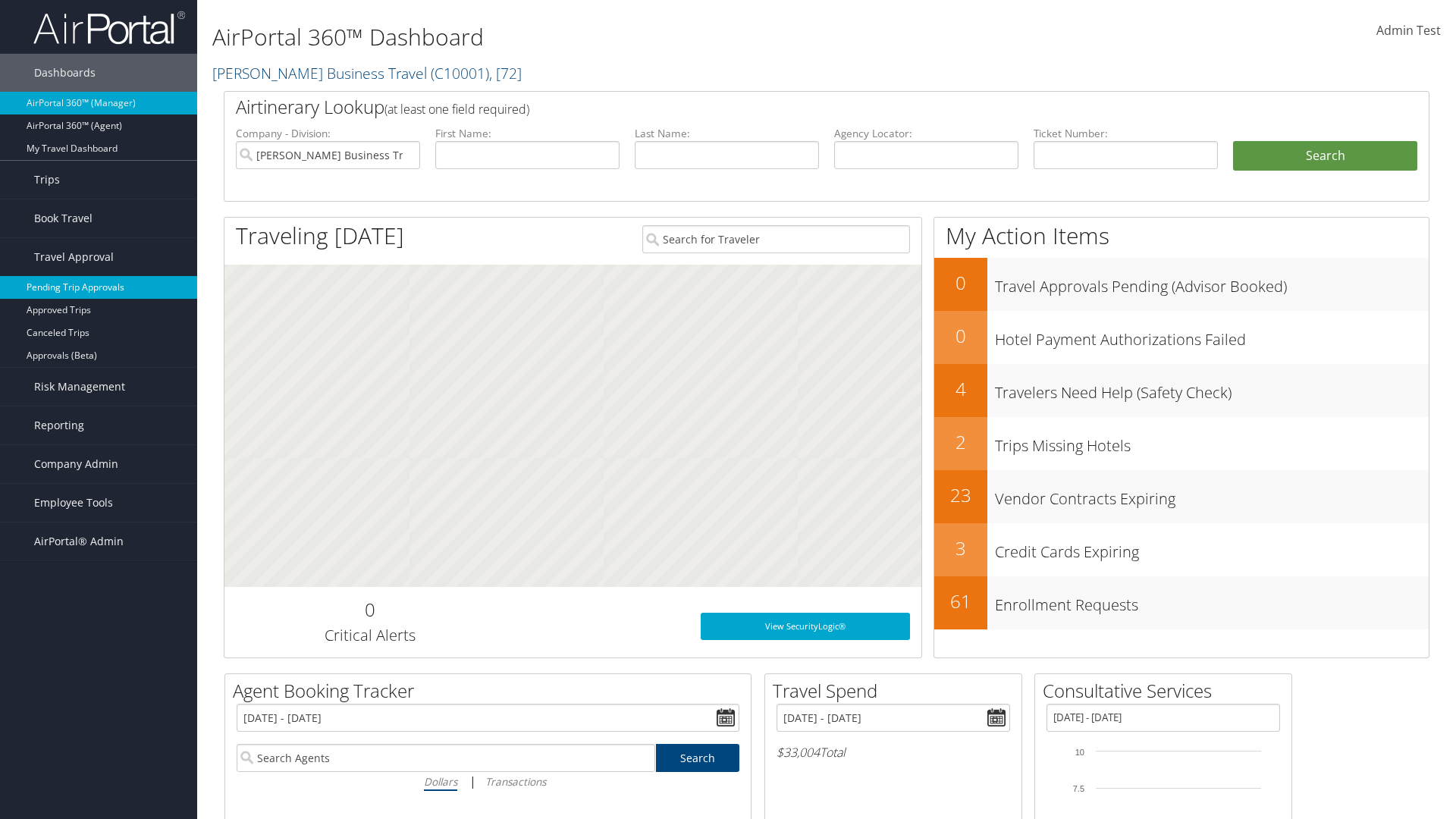 This screenshot has width=1456, height=819. What do you see at coordinates (698, 758) in the screenshot?
I see `a: Search` at bounding box center [698, 758].